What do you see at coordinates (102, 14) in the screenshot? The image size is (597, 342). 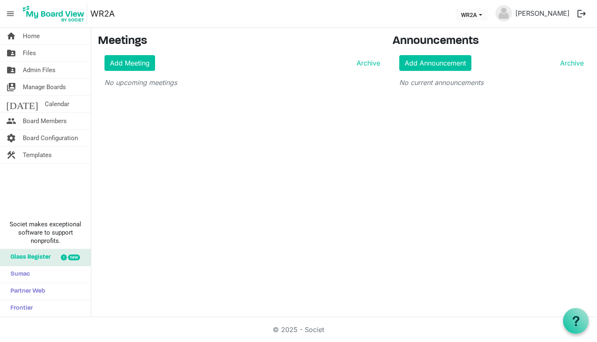 I see `a: WR2A` at bounding box center [102, 14].